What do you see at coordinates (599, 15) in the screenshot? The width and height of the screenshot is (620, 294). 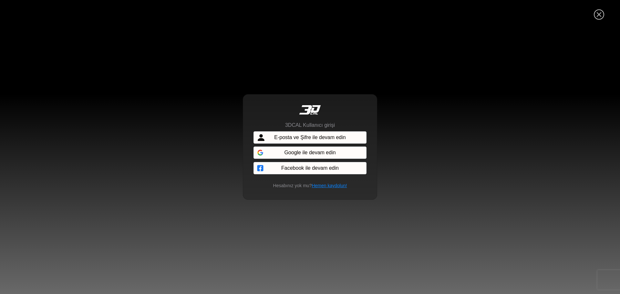 I see `button: Kapalı` at bounding box center [599, 15].